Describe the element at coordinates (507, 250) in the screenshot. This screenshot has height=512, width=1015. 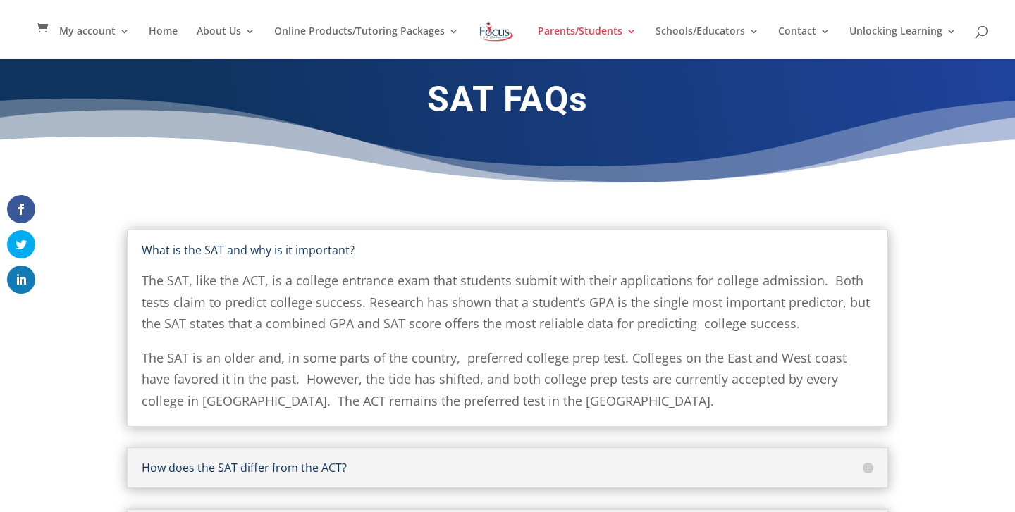
I see `h5: What is the SAT and why is it important?` at that location.